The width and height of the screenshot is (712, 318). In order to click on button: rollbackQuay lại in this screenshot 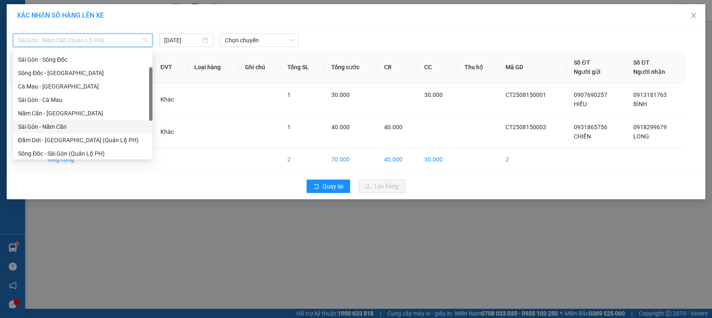, I will do `click(329, 186)`.